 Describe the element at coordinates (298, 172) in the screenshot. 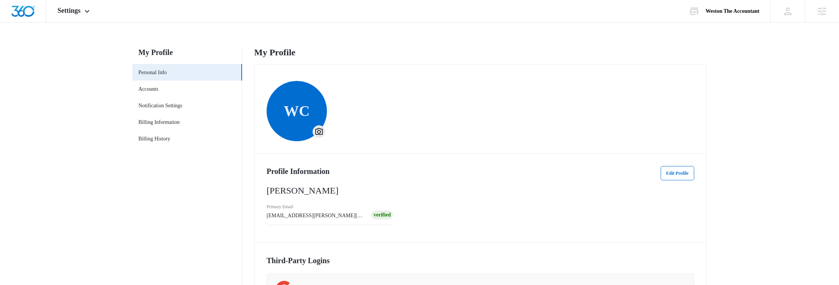

I see `h2: Profile Information` at that location.